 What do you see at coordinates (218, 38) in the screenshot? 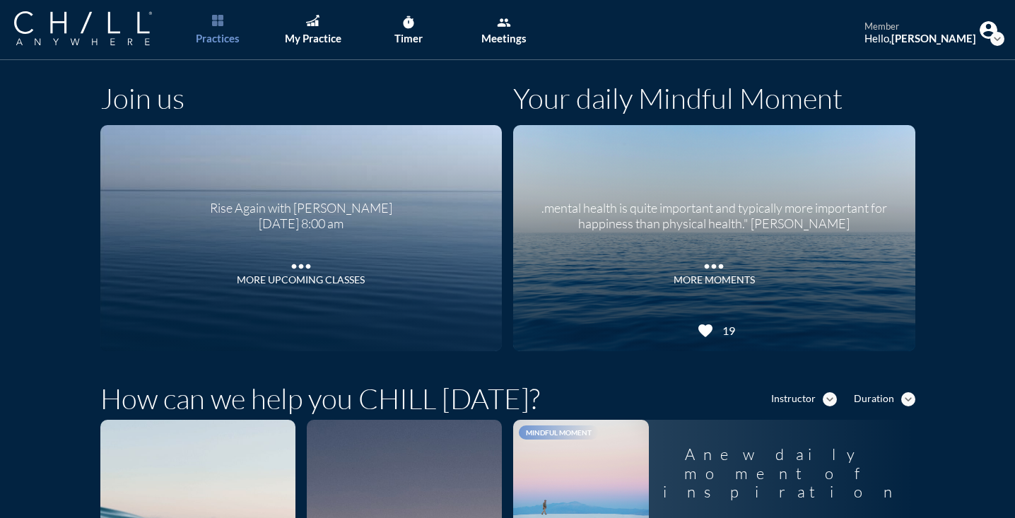
I see `div: Practices` at bounding box center [218, 38].